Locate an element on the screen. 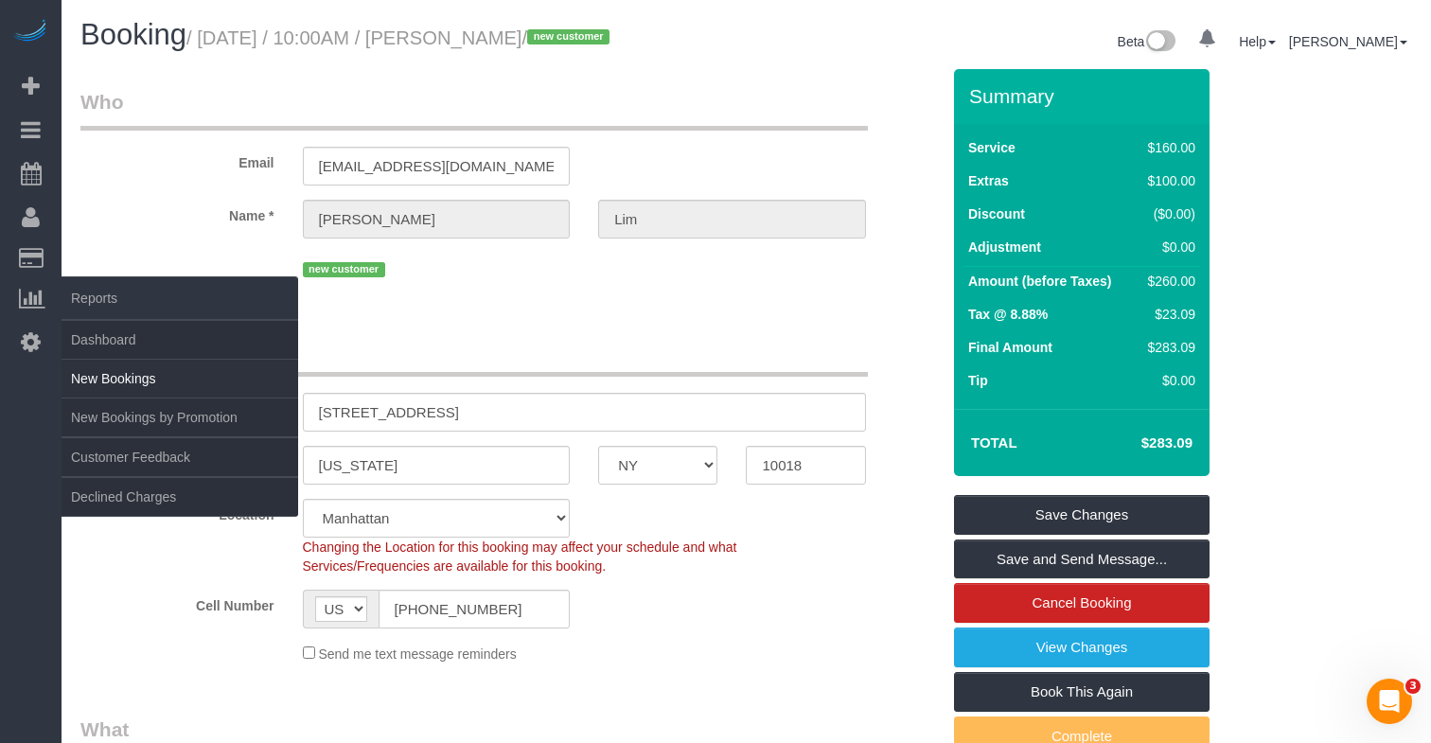  div: $260.00 is located at coordinates (1168, 281).